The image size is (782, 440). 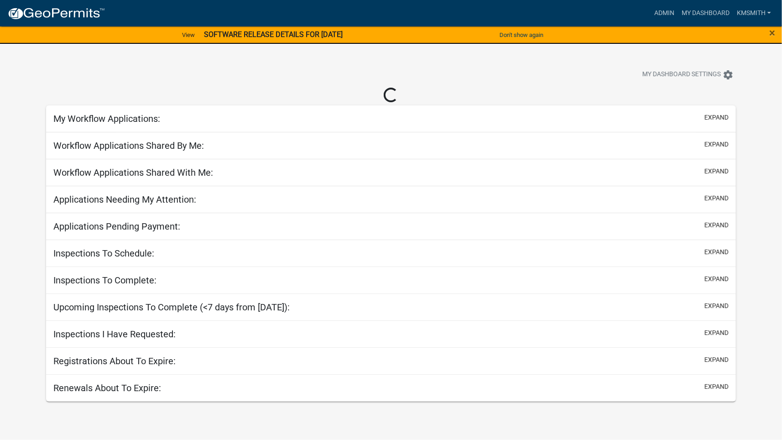 What do you see at coordinates (107, 119) in the screenshot?
I see `h5: My Workflow Applications:` at bounding box center [107, 119].